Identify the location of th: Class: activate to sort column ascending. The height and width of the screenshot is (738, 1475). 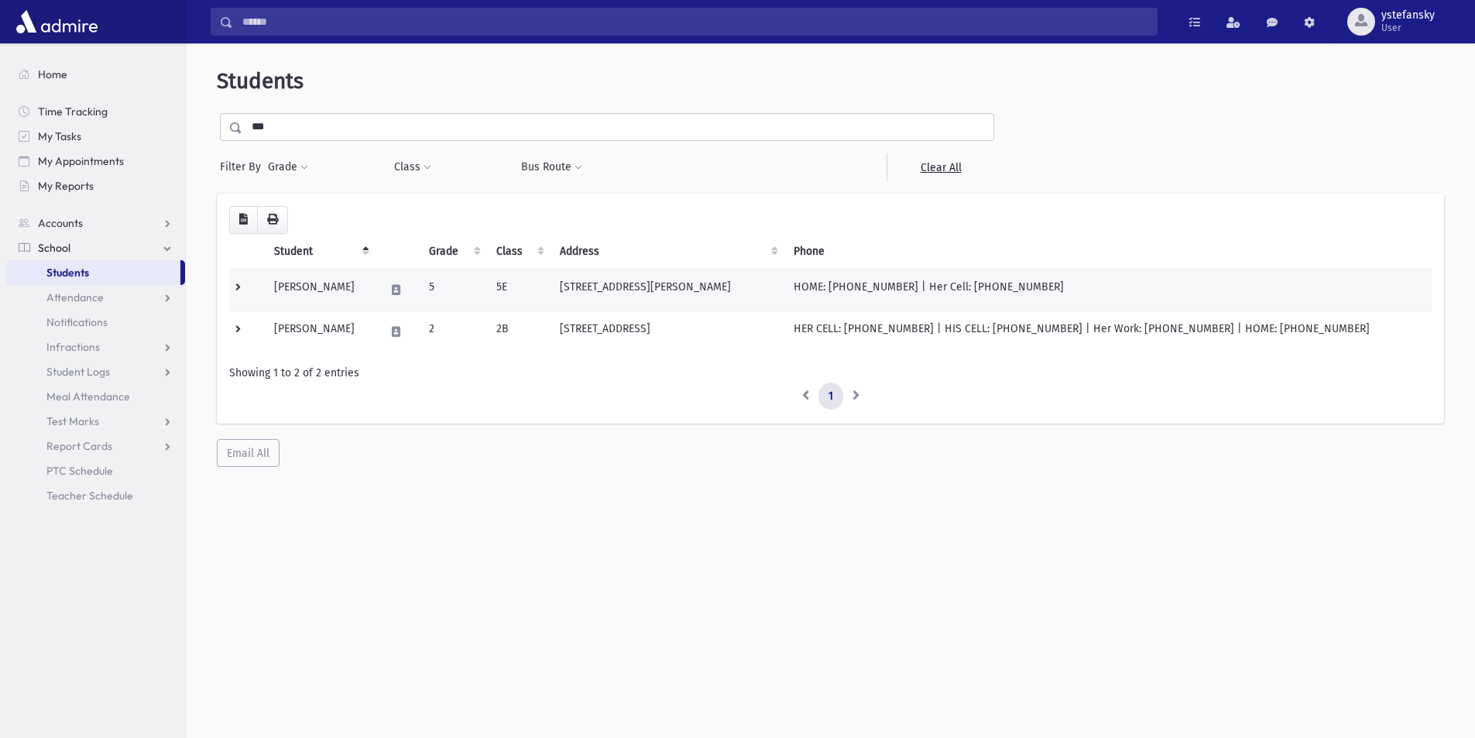
(519, 252).